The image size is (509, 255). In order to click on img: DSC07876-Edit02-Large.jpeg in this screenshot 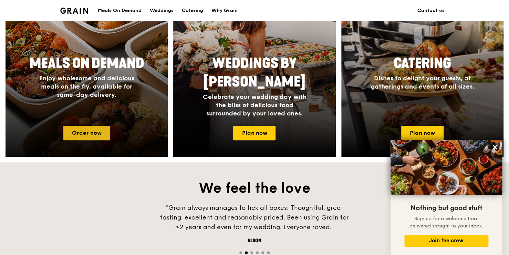, I will do `click(446, 167)`.